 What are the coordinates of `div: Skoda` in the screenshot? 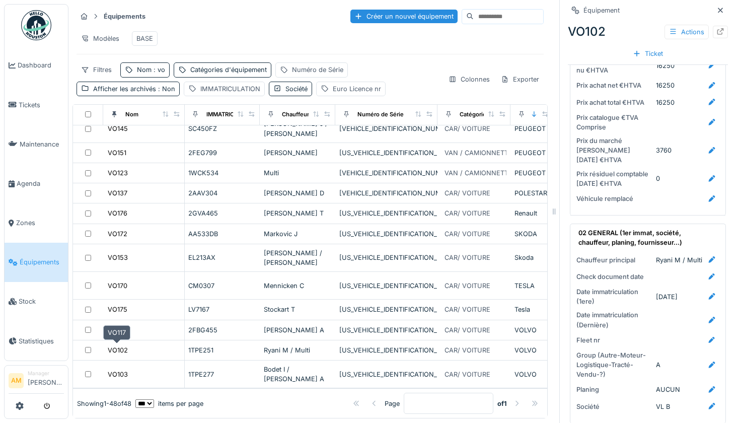 It's located at (532, 257).